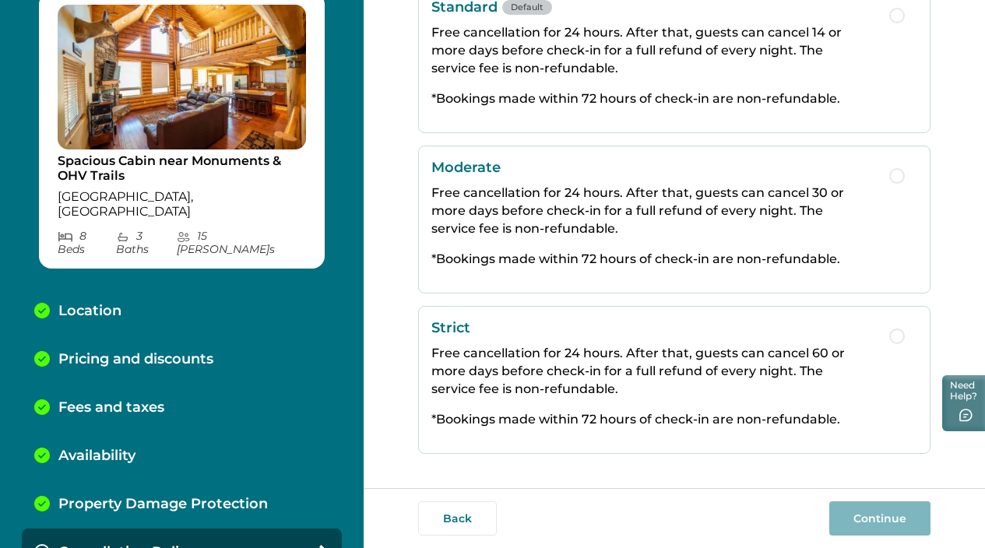 Image resolution: width=985 pixels, height=548 pixels. Describe the element at coordinates (653, 50) in the screenshot. I see `p: Free cancellation for 24 hours. After that, guests can cancel 14 or more days before check-in for...` at that location.